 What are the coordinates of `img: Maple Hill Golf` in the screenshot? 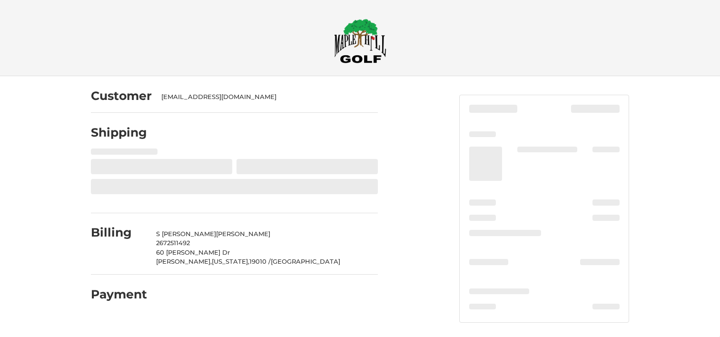 It's located at (360, 41).